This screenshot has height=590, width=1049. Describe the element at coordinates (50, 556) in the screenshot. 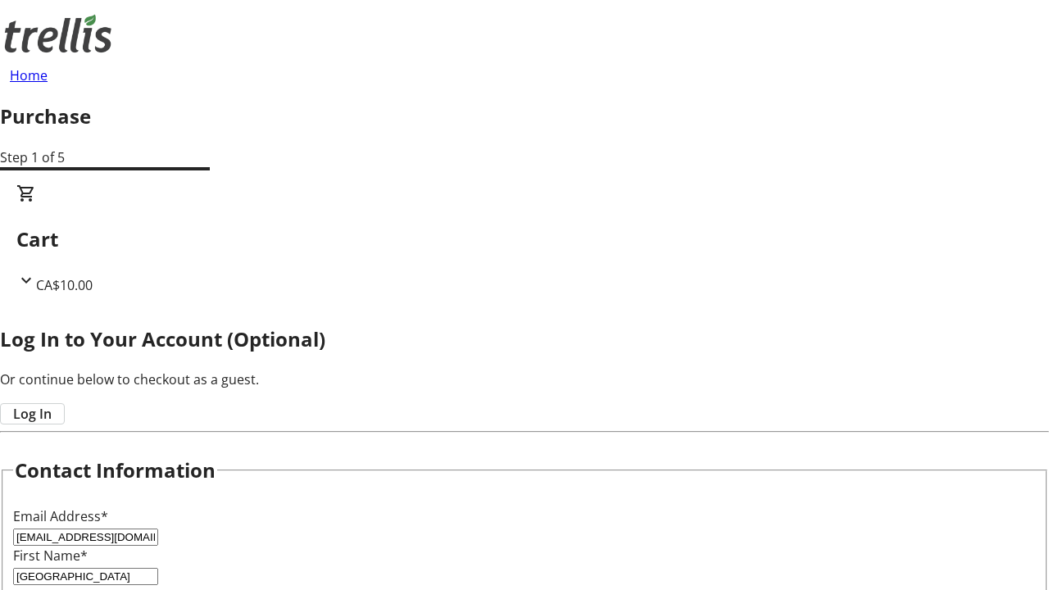

I see `label: First Name*` at that location.